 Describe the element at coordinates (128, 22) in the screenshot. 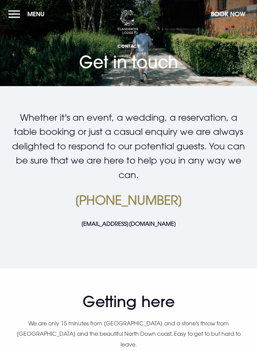

I see `img: Clandeboye Lodge` at that location.